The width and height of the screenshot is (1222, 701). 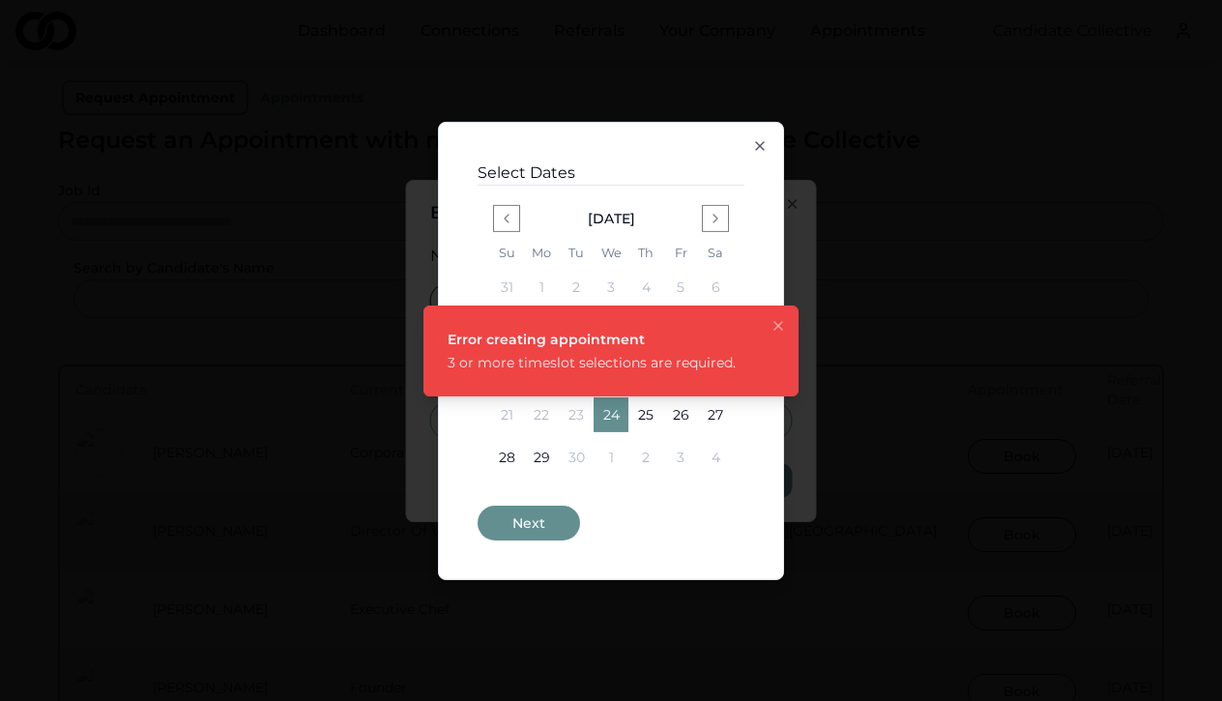 I want to click on div: Error creating appointment, so click(x=592, y=339).